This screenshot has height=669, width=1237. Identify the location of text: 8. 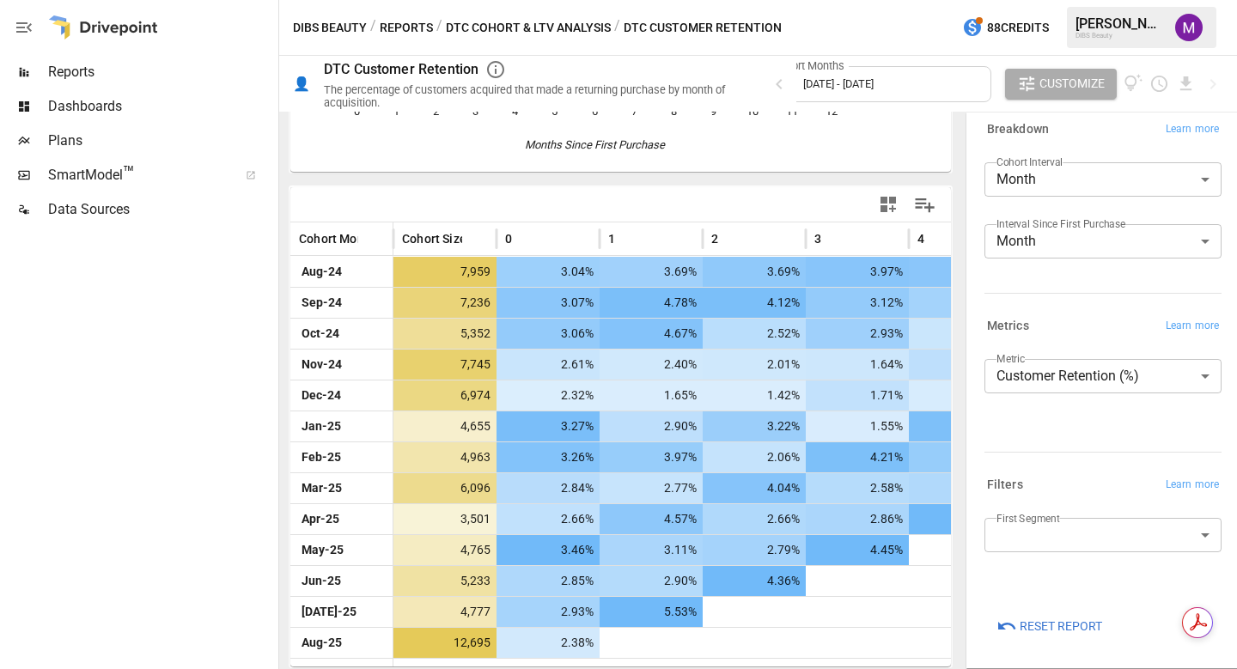
(673, 111).